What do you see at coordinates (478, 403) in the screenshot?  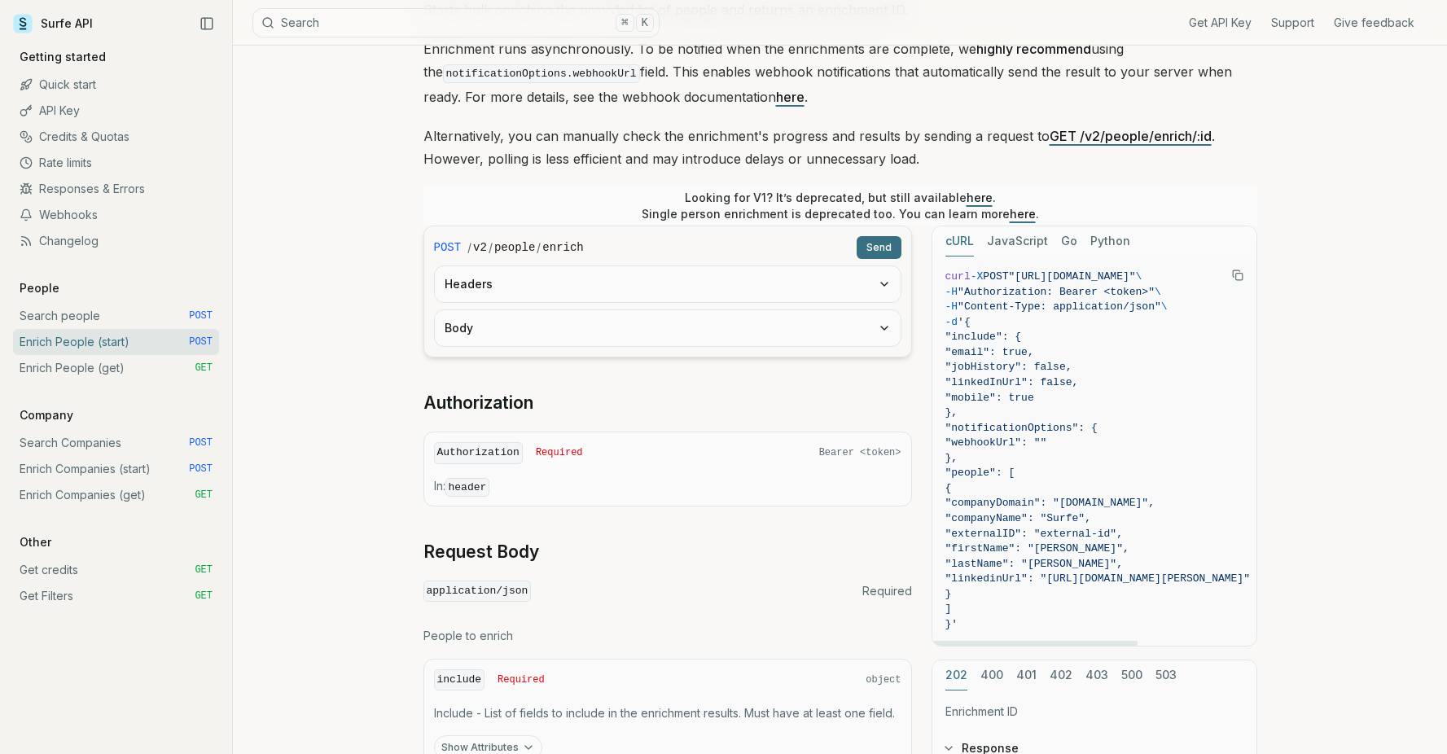 I see `a: Authorization` at bounding box center [478, 403].